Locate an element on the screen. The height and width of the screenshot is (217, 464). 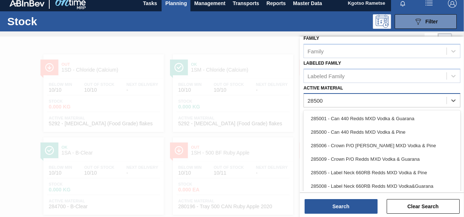
label: Family is located at coordinates (311, 38).